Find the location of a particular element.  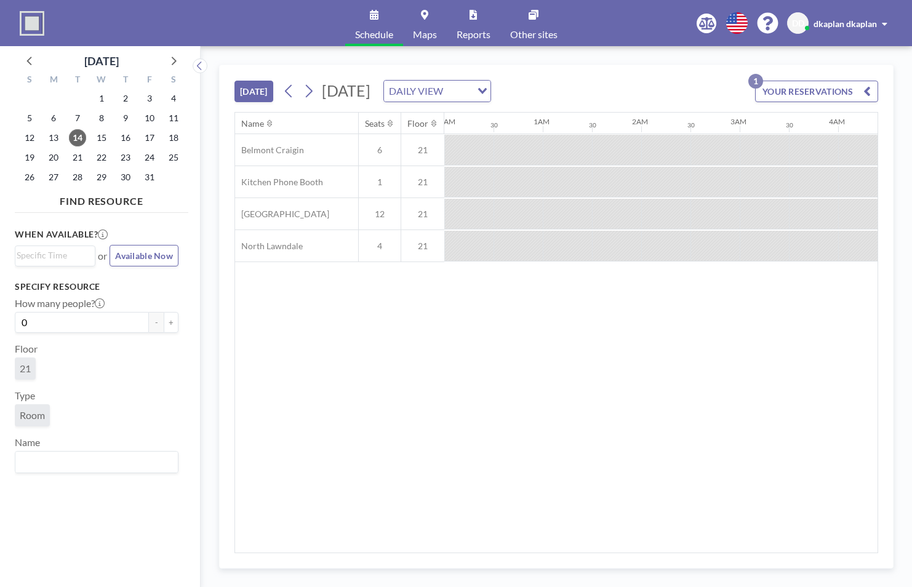

div: F is located at coordinates (149, 81).